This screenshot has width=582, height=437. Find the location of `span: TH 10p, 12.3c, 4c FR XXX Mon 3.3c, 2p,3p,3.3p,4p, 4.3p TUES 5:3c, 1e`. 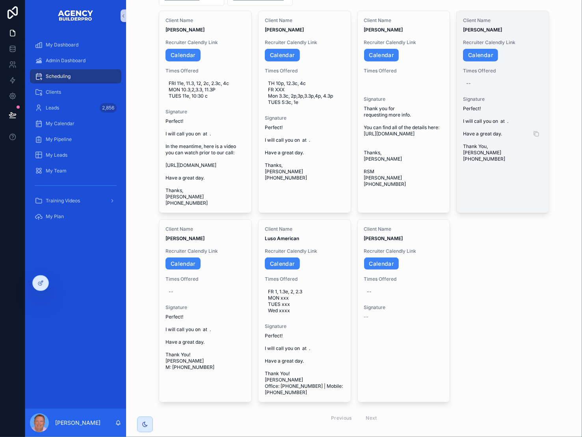

span: TH 10p, 12.3c, 4c FR XXX Mon 3.3c, 2p,3p,3.3p,4p, 4.3p TUES 5:3c, 1e is located at coordinates (304, 93).